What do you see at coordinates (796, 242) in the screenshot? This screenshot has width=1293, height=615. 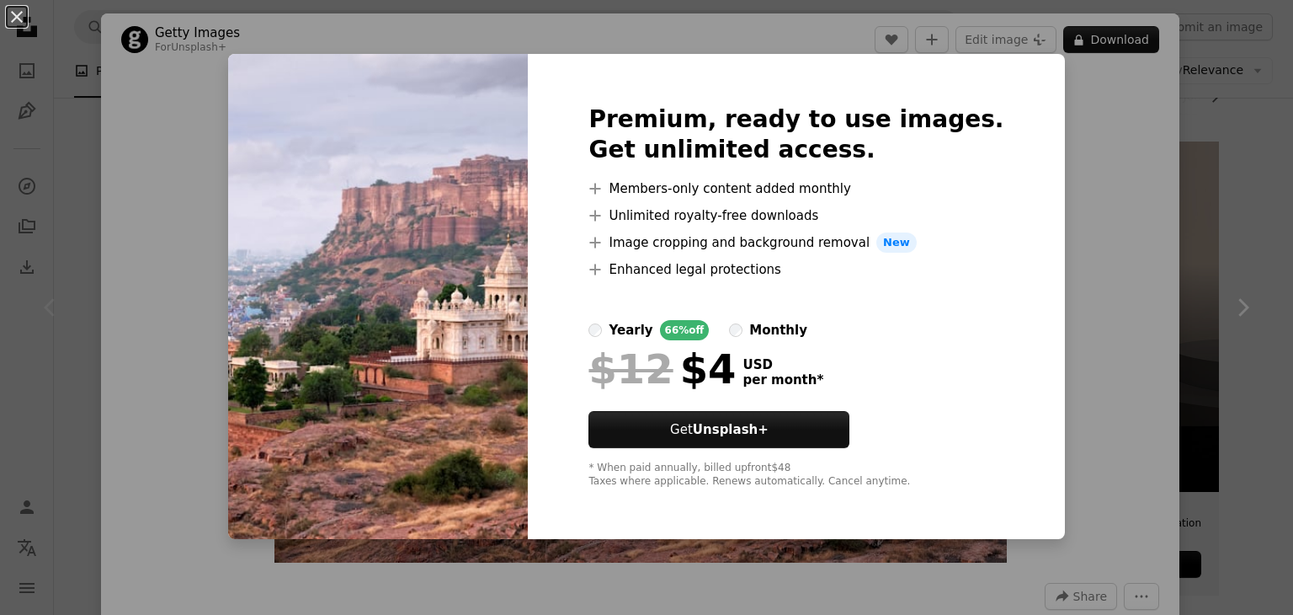 I see `li: Image cropping and background removal` at bounding box center [796, 242].